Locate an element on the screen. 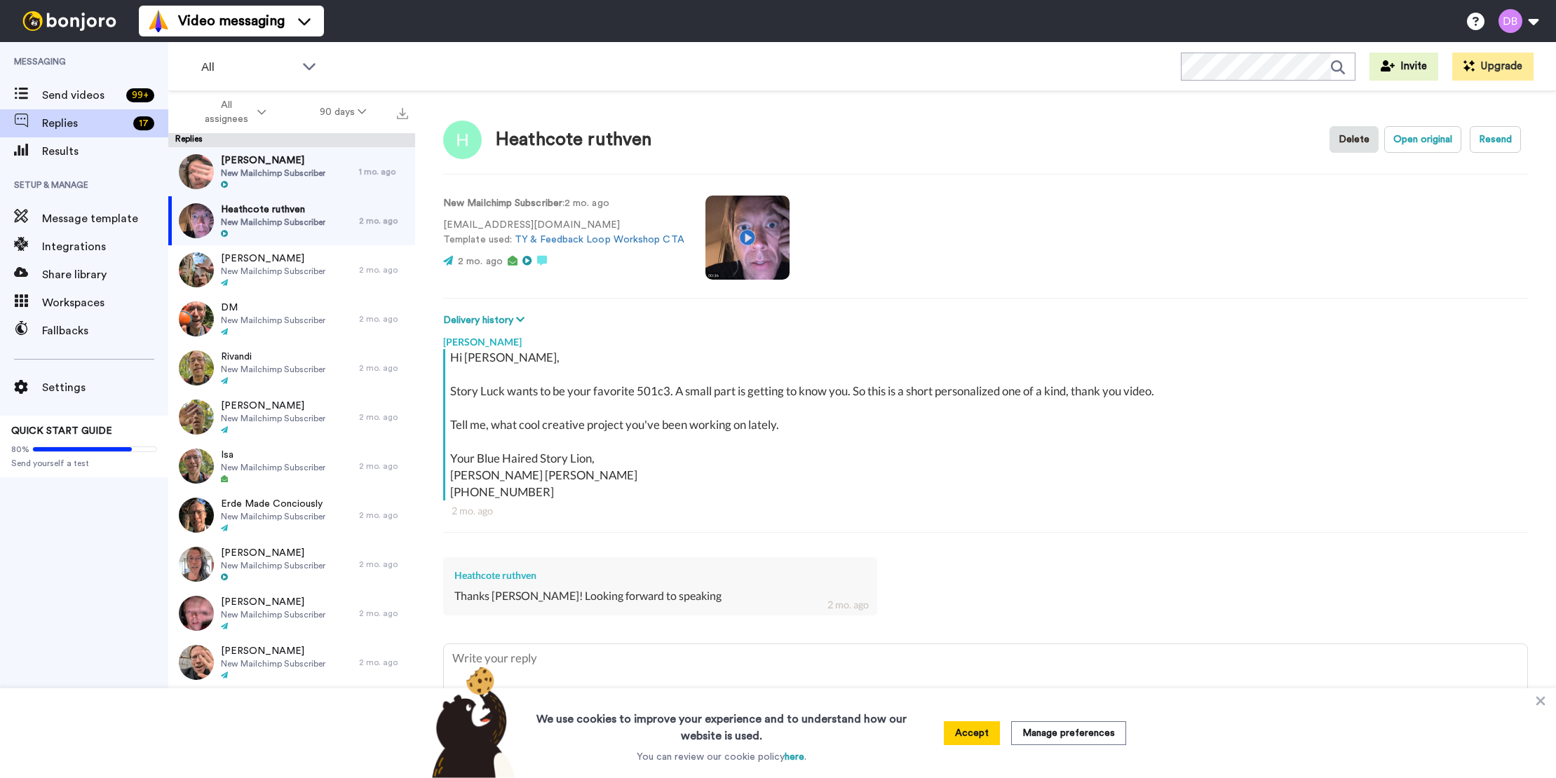 The height and width of the screenshot is (778, 1556). p: You can review our cookie policy . is located at coordinates (721, 757).